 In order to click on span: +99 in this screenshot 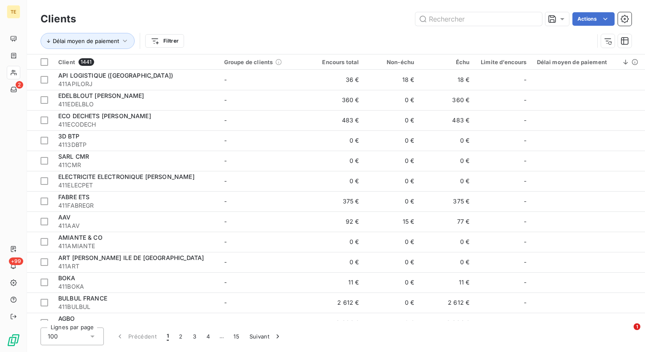, I will do `click(16, 261)`.